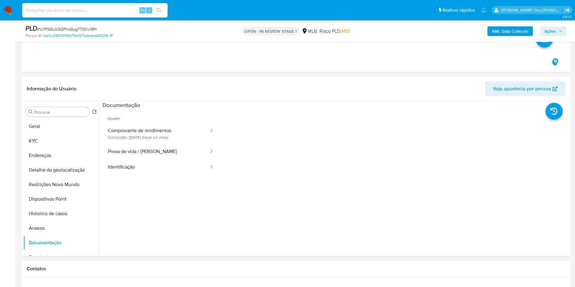  What do you see at coordinates (149, 10) in the screenshot?
I see `span: s` at bounding box center [149, 10].